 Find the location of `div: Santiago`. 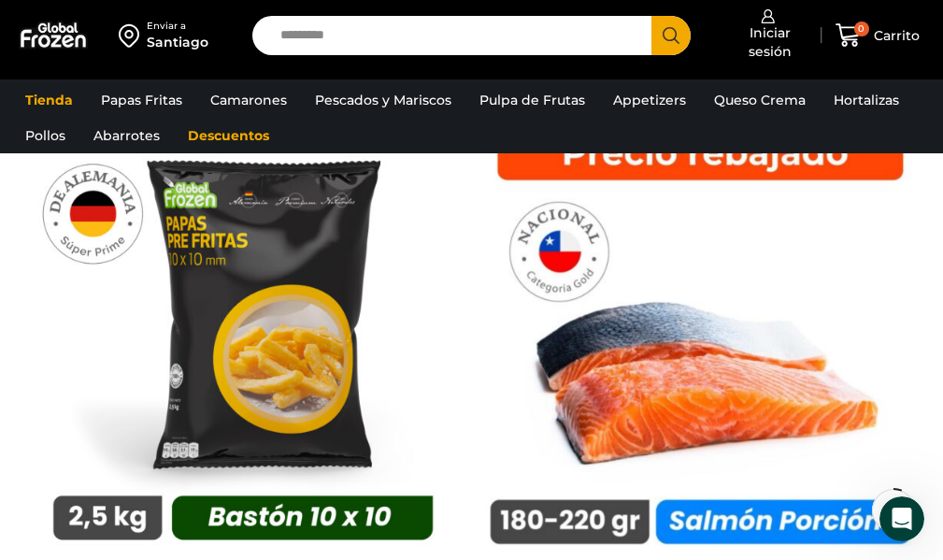

div: Santiago is located at coordinates (178, 42).